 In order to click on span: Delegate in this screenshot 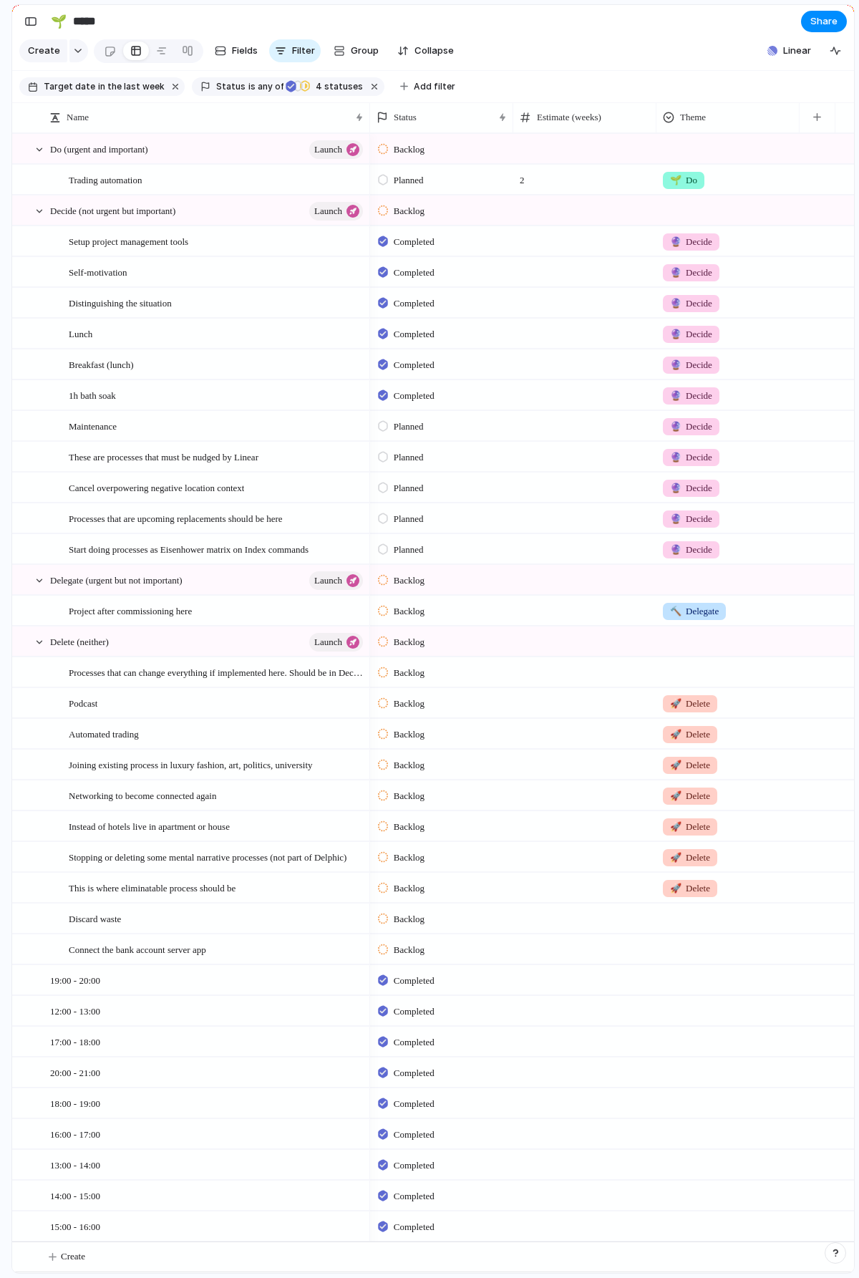, I will do `click(695, 612)`.